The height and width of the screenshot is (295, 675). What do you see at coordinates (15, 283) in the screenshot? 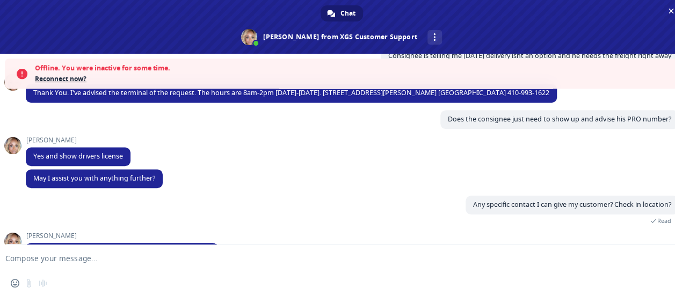
I see `span: Insert an emoji` at bounding box center [15, 283].